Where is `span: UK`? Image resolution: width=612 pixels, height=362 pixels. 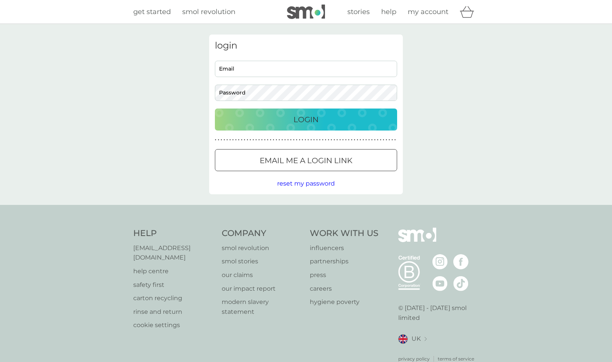 span: UK is located at coordinates (416, 339).